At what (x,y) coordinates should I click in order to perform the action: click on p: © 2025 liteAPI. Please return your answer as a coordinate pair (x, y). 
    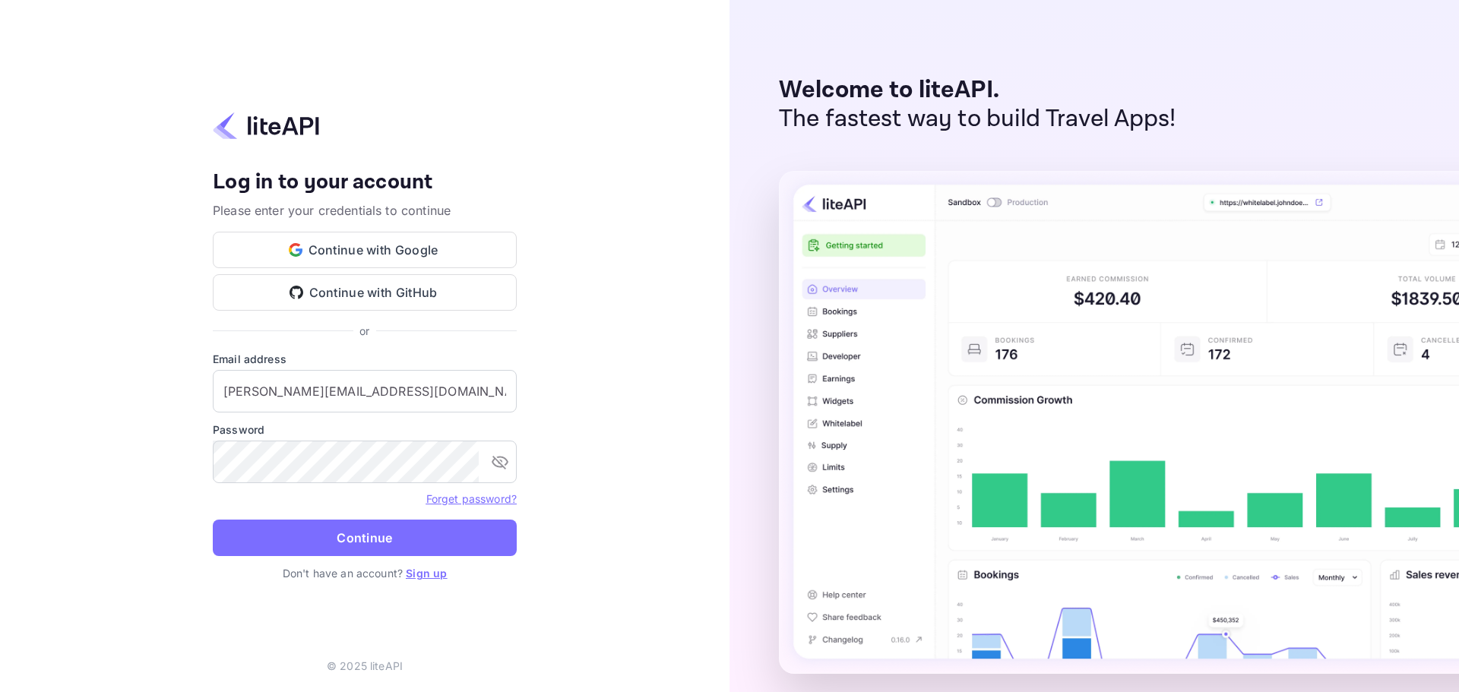
    Looking at the image, I should click on (365, 666).